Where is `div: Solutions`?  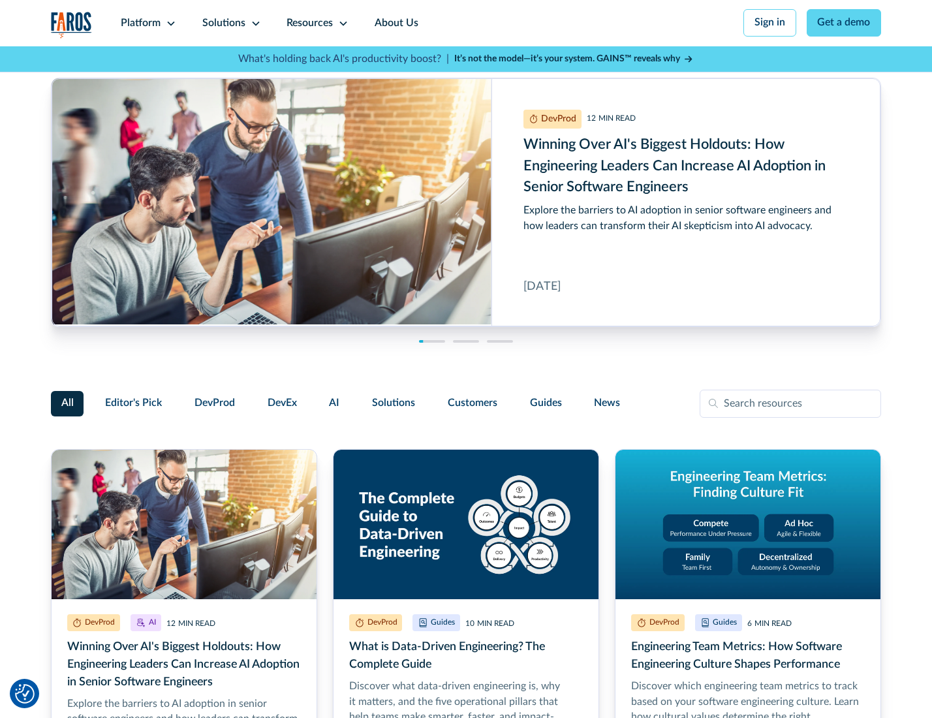
div: Solutions is located at coordinates (224, 23).